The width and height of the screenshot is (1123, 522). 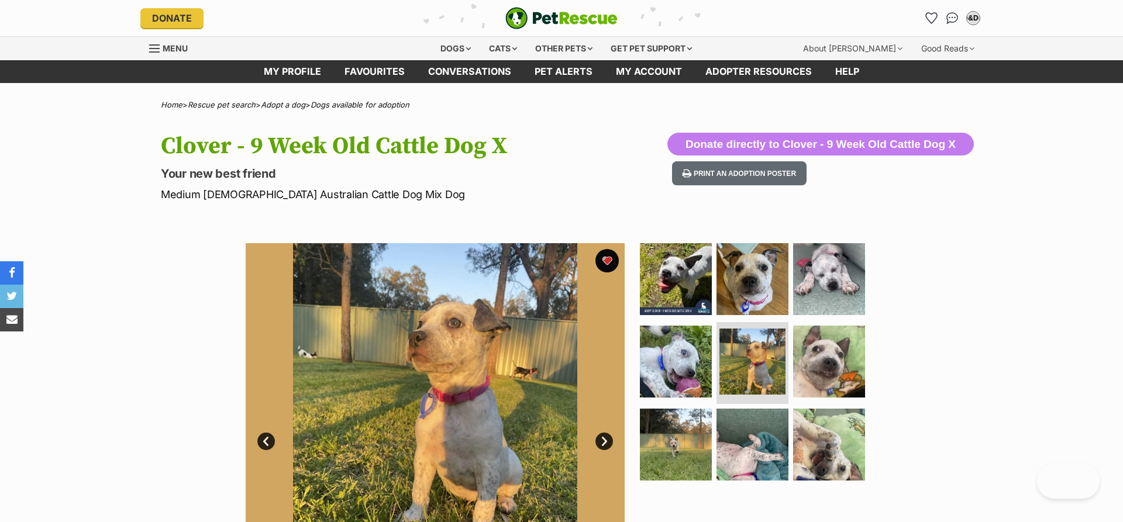 I want to click on a: Help, so click(x=847, y=71).